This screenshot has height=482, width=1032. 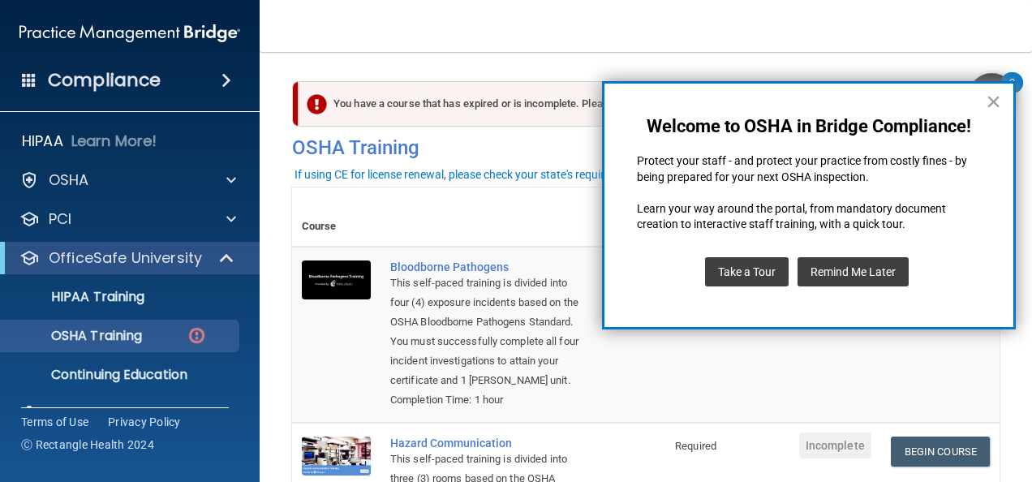 I want to click on h3: Welcome to OSHA in Bridge Compliance!, so click(x=809, y=127).